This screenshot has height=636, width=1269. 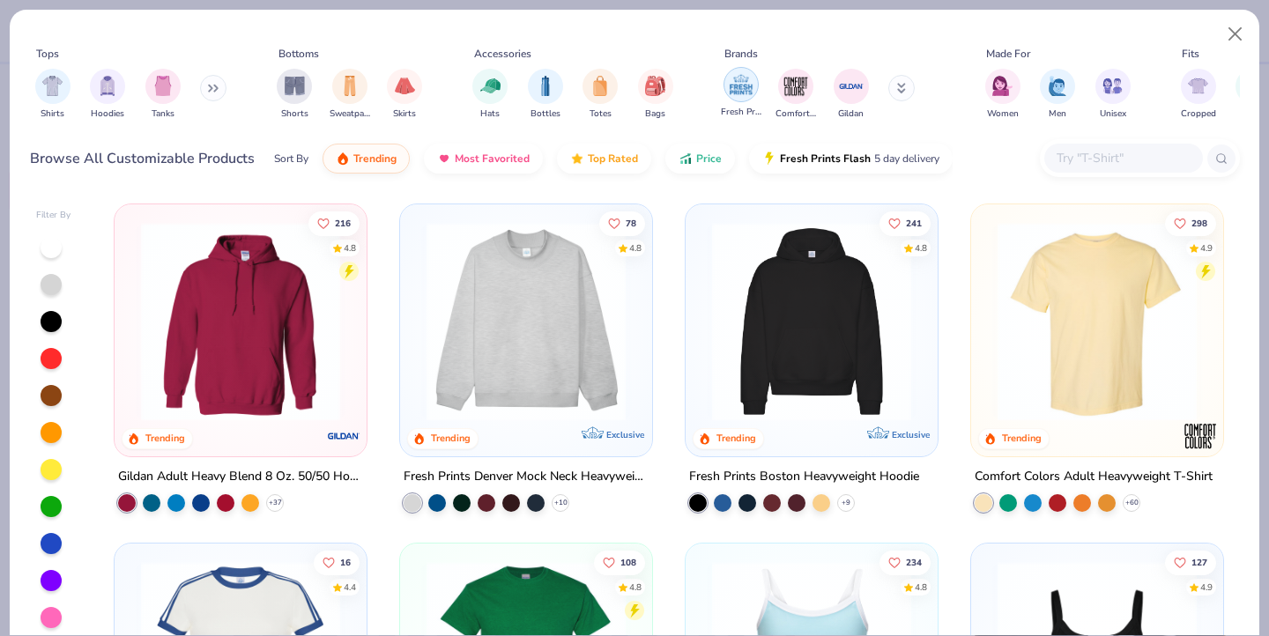 I want to click on img: Totes Image, so click(x=600, y=85).